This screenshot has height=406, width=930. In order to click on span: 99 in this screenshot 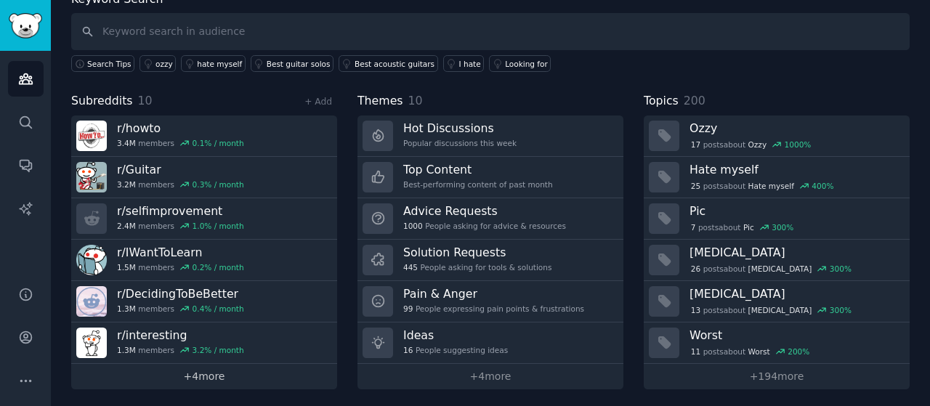, I will do `click(407, 309)`.